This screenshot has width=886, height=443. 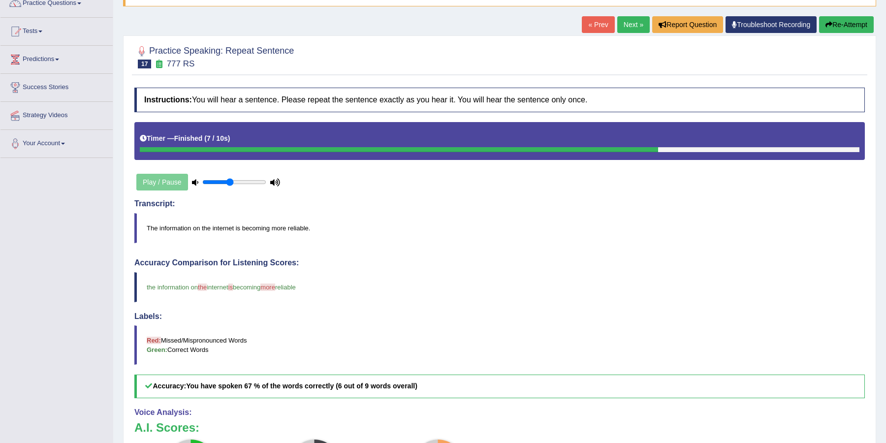 What do you see at coordinates (634, 25) in the screenshot?
I see `a: Next »` at bounding box center [634, 25].